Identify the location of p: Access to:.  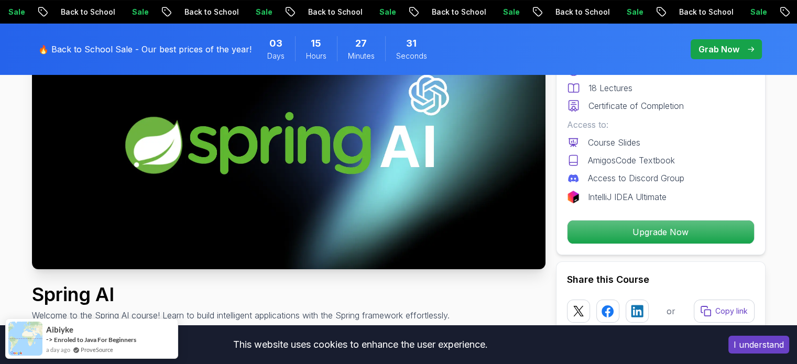
(661, 125).